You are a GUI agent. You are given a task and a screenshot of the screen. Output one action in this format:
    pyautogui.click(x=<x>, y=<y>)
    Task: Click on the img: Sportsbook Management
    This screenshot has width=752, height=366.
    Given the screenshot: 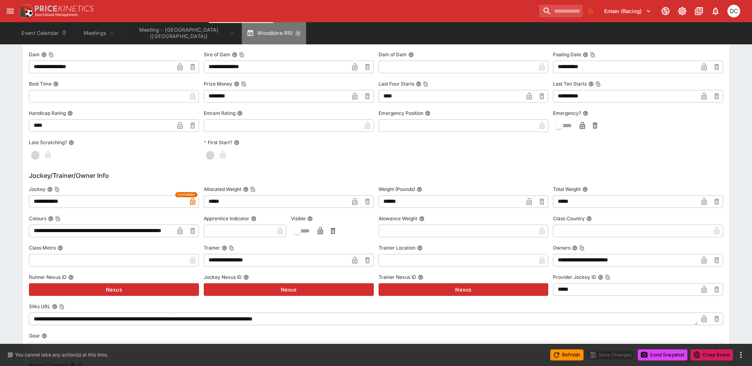 What is the action you would take?
    pyautogui.click(x=56, y=15)
    